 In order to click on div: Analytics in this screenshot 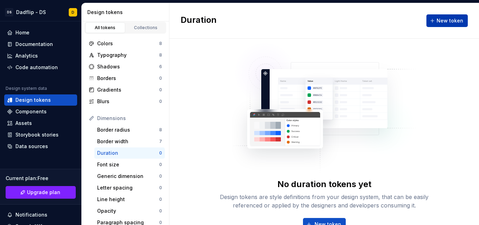, I will do `click(27, 56)`.